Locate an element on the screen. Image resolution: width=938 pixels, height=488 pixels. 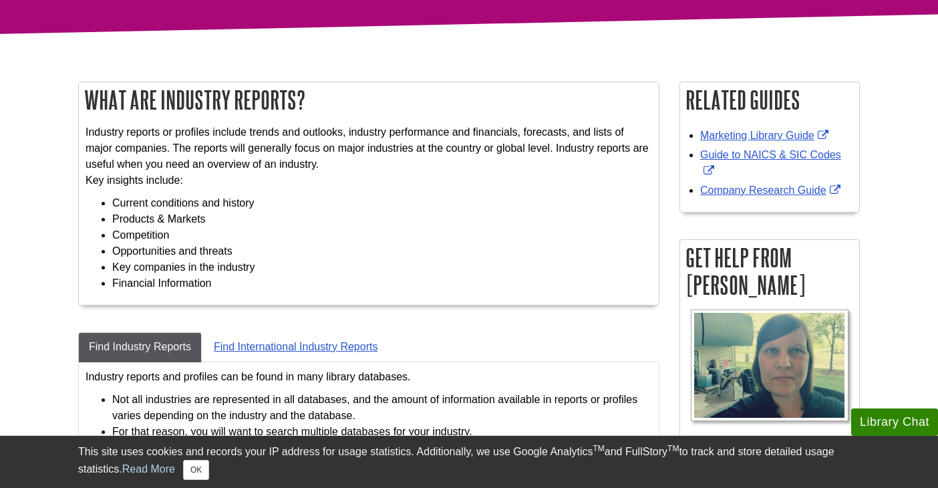
button: Library Chat is located at coordinates (895, 422).